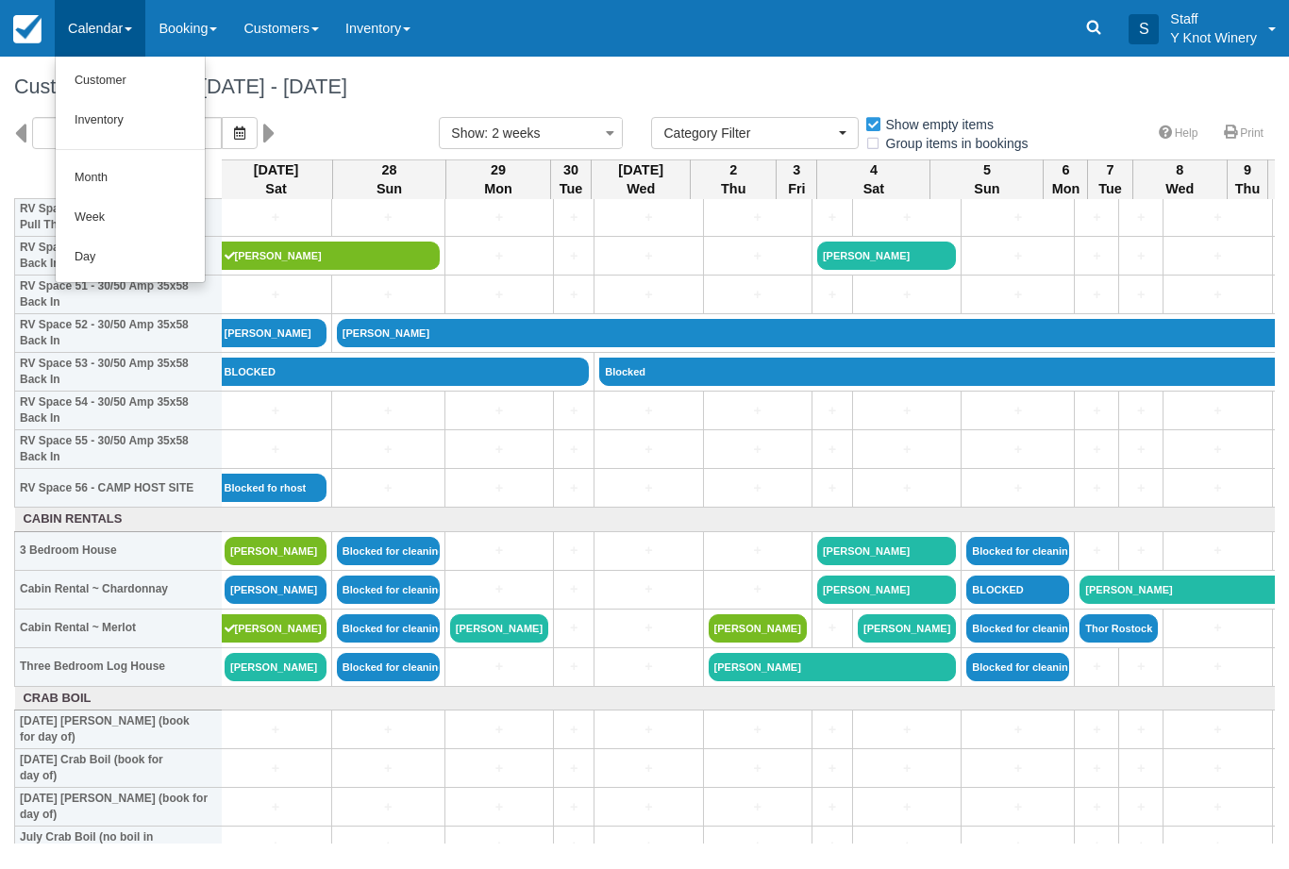 This screenshot has width=1289, height=869. What do you see at coordinates (130, 178) in the screenshot?
I see `a: Month` at bounding box center [130, 178].